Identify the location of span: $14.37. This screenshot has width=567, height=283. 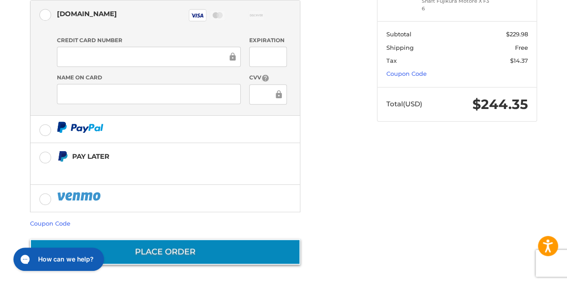
(519, 61).